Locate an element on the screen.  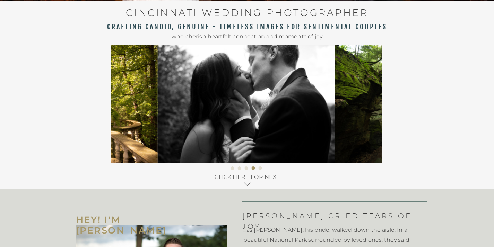
li: Page dot 2 is located at coordinates (240, 168).